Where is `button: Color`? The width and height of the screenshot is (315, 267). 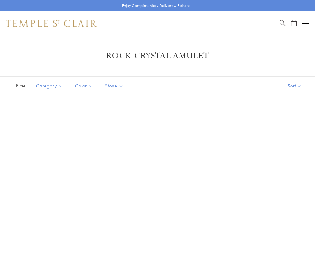 button: Color is located at coordinates (84, 86).